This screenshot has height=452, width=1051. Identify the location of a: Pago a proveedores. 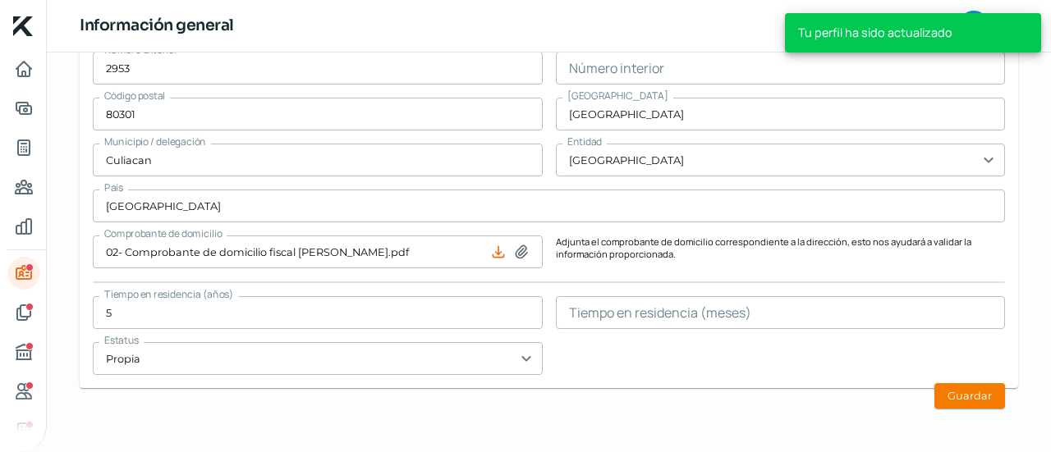
(24, 187).